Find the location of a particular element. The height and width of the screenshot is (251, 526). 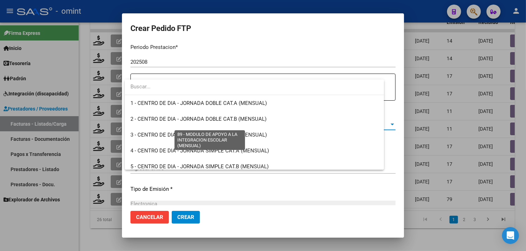

div: Open Intercom Messenger is located at coordinates (510, 236).